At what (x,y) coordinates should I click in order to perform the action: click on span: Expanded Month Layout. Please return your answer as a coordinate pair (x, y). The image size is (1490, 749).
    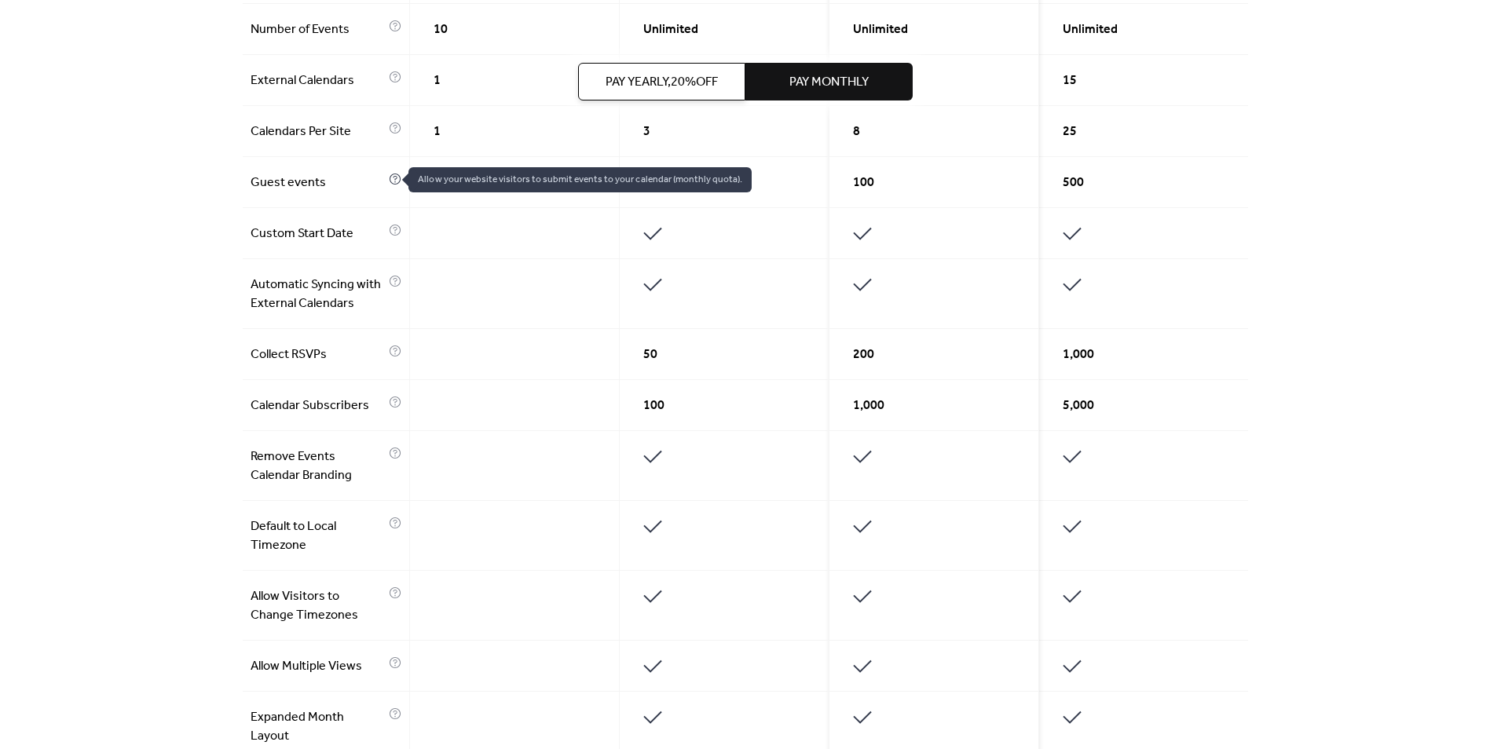
    Looking at the image, I should click on (317, 727).